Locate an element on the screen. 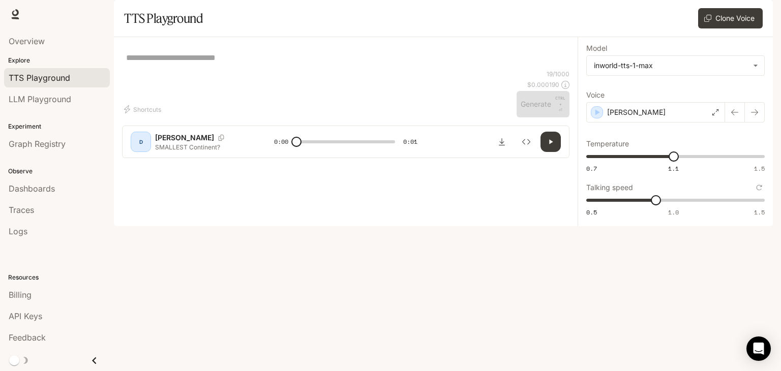 This screenshot has height=371, width=781. p: Temperature is located at coordinates (608, 144).